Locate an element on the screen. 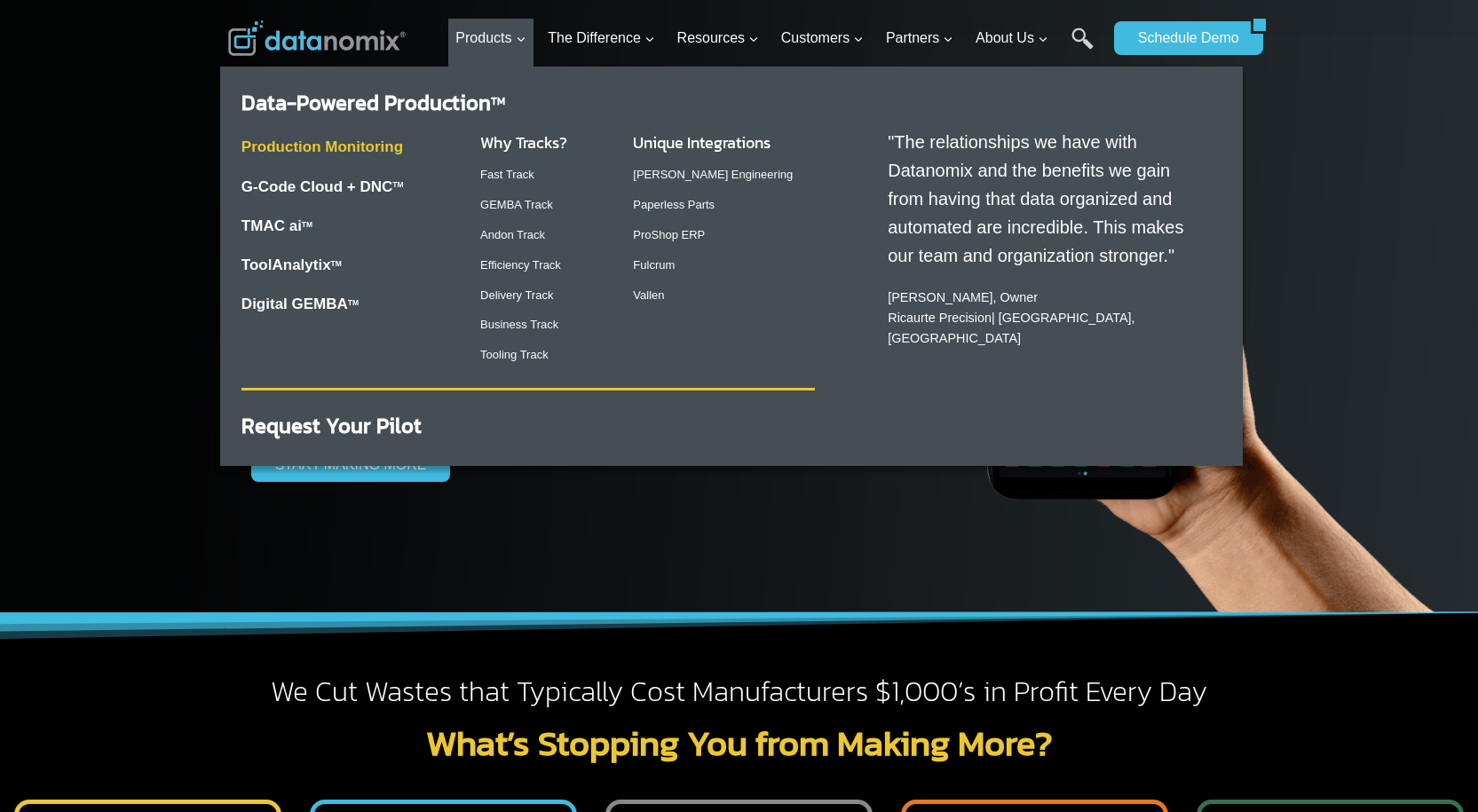 This screenshot has width=1478, height=812. a: Paperless Parts is located at coordinates (674, 204).